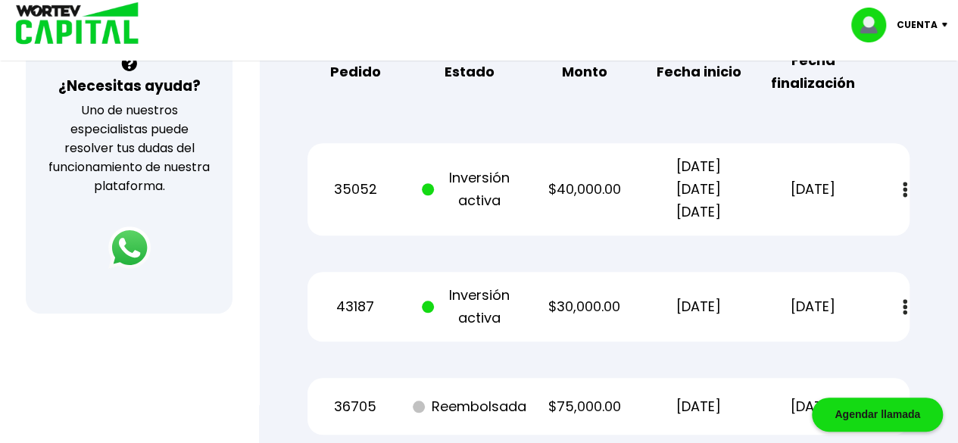 The height and width of the screenshot is (443, 958). I want to click on div: Agendar llamada, so click(877, 414).